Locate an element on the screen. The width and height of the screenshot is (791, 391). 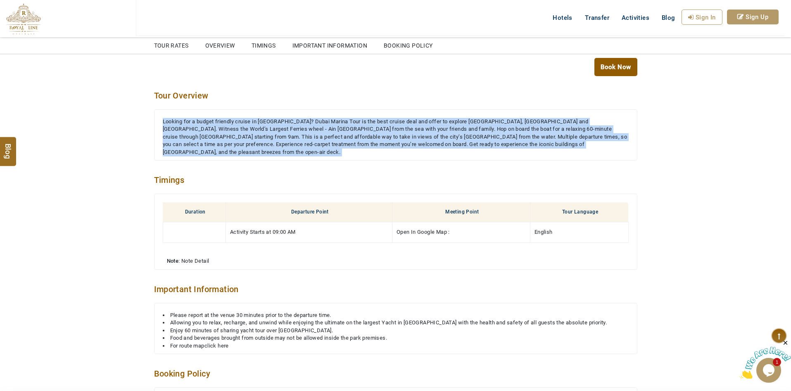
b: Note is located at coordinates (173, 260).